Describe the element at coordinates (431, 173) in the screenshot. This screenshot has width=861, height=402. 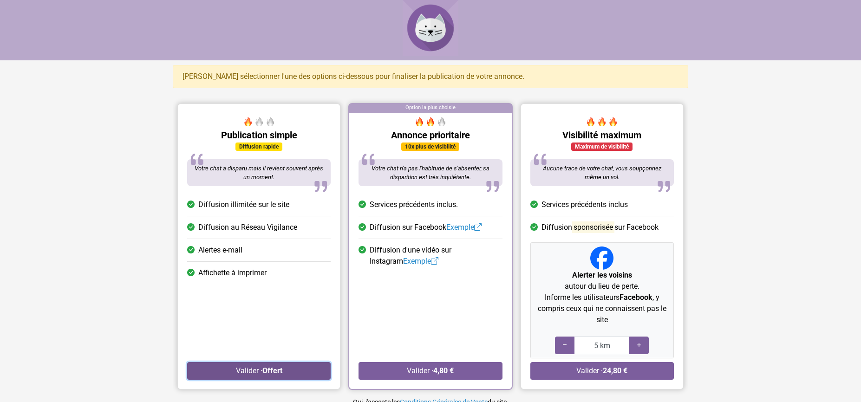
I see `span: Votre chat n'a pas l'habitude de s'absenter, sa disparition est très inquiétante.` at that location.